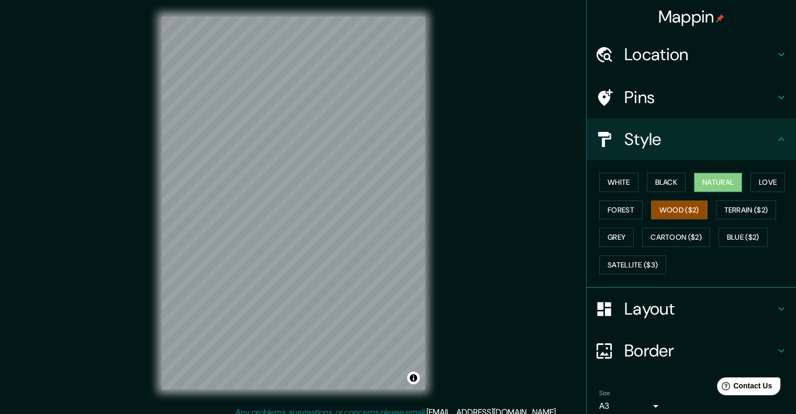 This screenshot has height=414, width=796. What do you see at coordinates (293, 203) in the screenshot?
I see `canvas: Map` at bounding box center [293, 203].